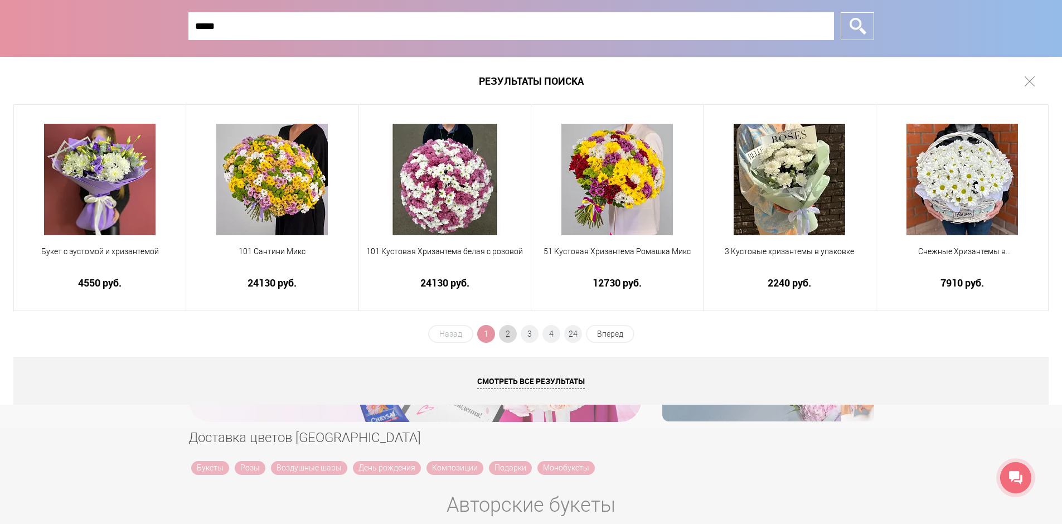 Image resolution: width=1062 pixels, height=524 pixels. I want to click on a: 101 Кустовая Хризантема белая с розовой, so click(445, 258).